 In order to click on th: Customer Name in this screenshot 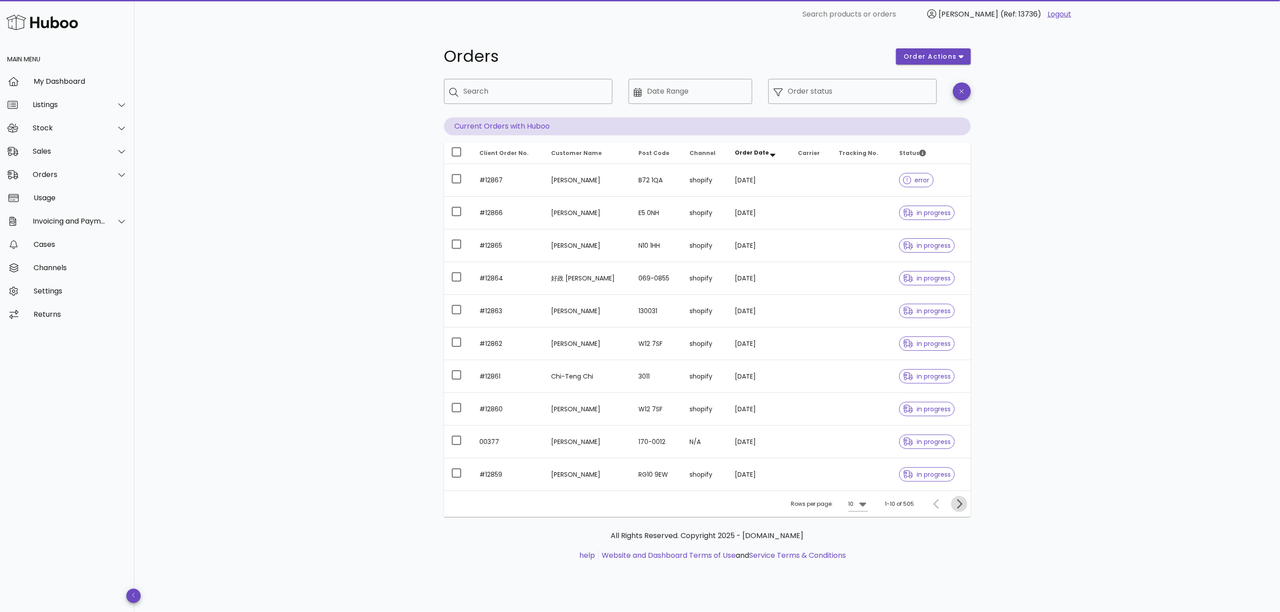, I will do `click(587, 153)`.